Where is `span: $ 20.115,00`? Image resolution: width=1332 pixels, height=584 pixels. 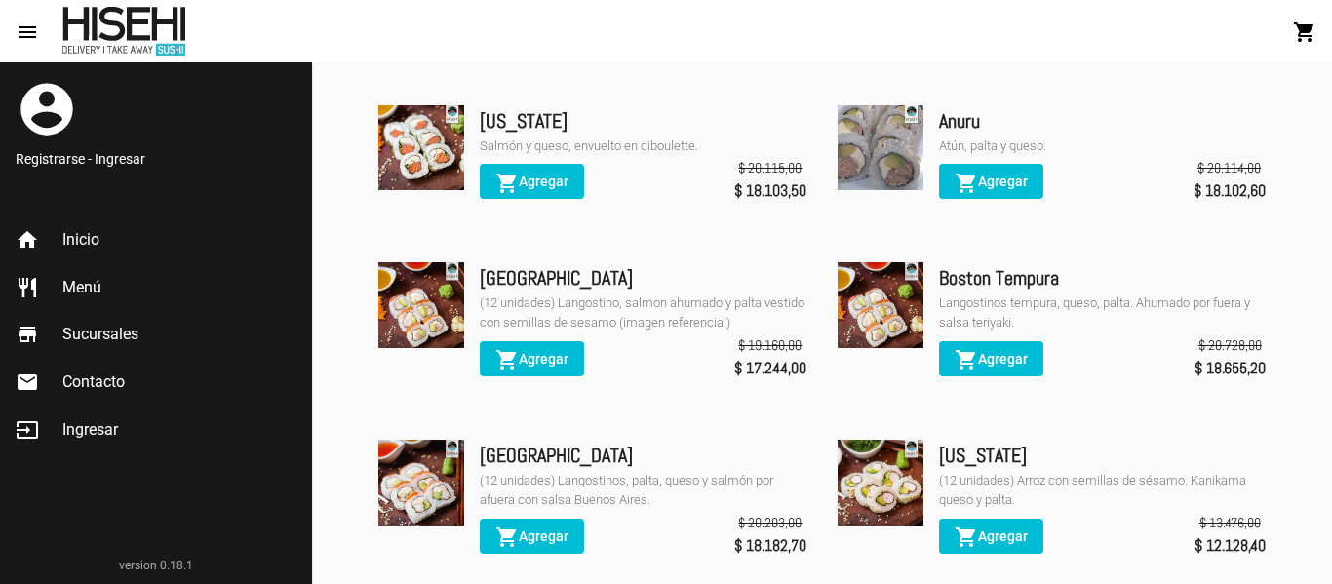 span: $ 20.115,00 is located at coordinates (769, 168).